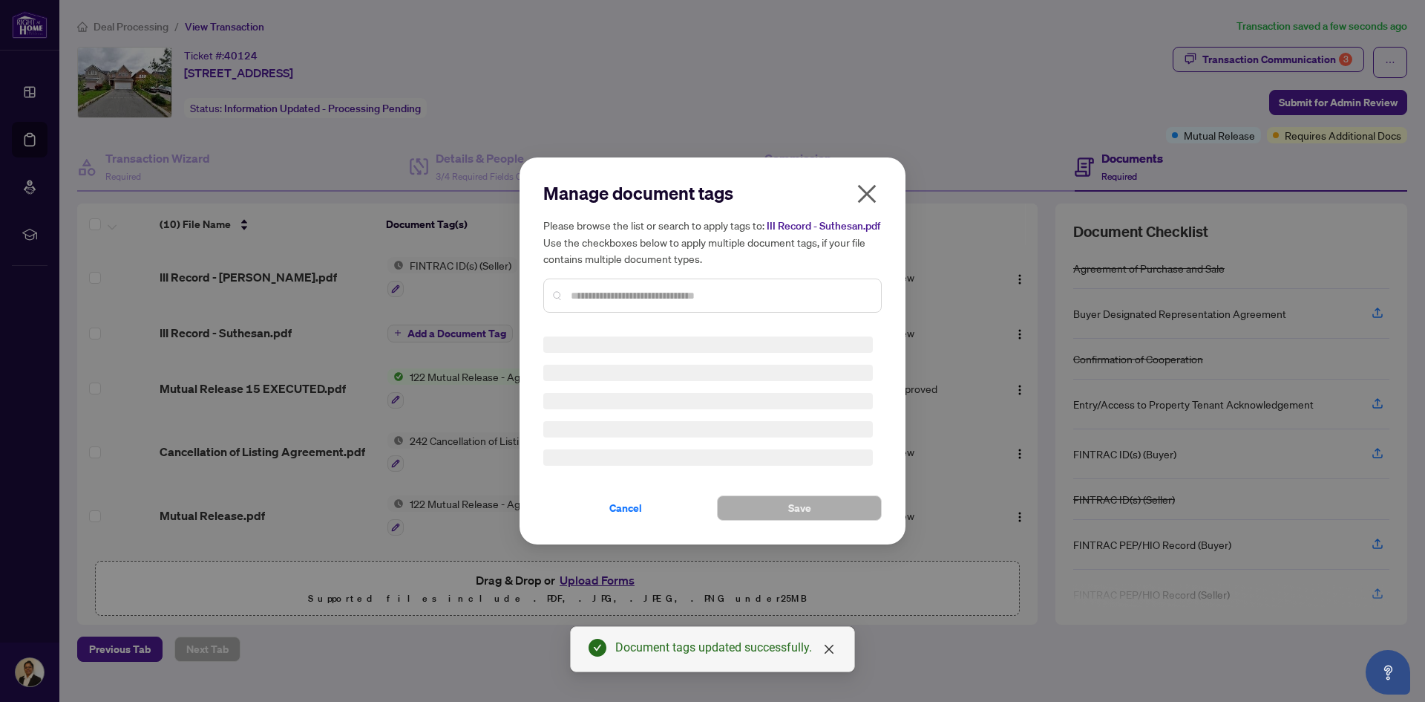 The height and width of the screenshot is (702, 1425). I want to click on button: Save, so click(800, 508).